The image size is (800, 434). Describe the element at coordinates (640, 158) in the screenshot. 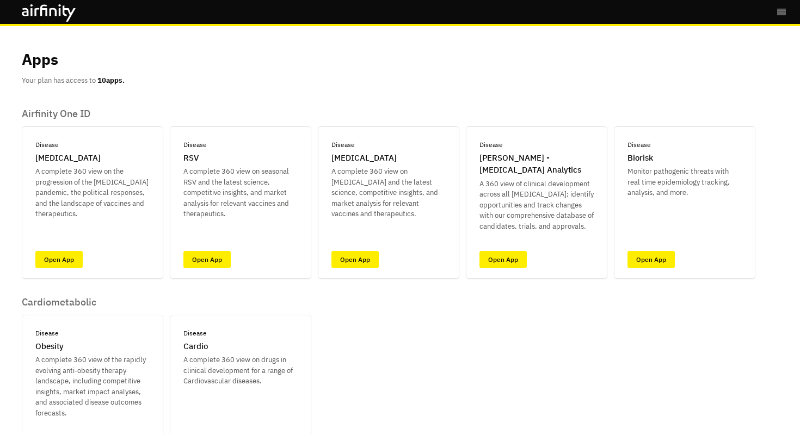

I see `p: Biorisk` at that location.